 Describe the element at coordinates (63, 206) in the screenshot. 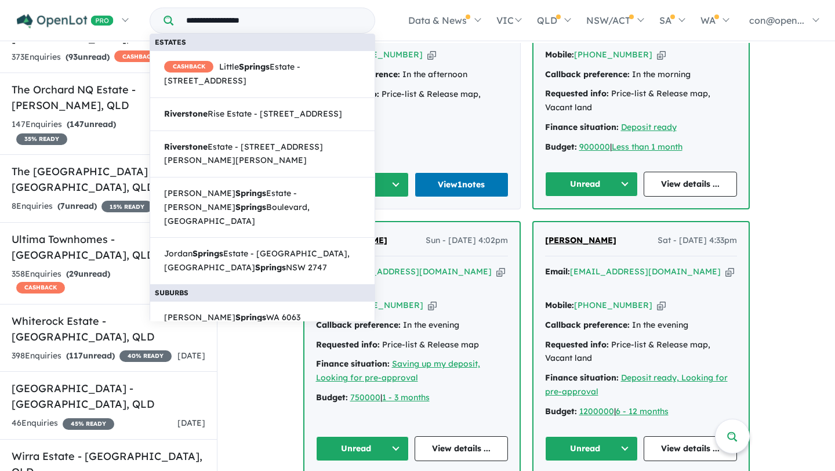

I see `span: 7` at that location.